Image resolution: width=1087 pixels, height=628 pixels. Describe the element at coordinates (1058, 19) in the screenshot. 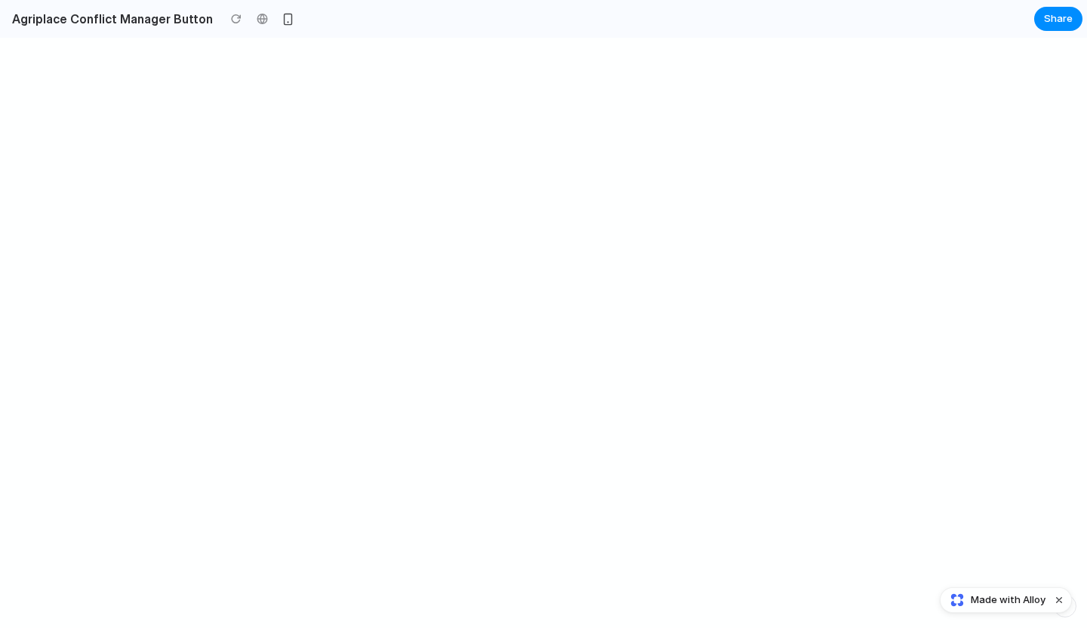

I see `button: Share` at that location.